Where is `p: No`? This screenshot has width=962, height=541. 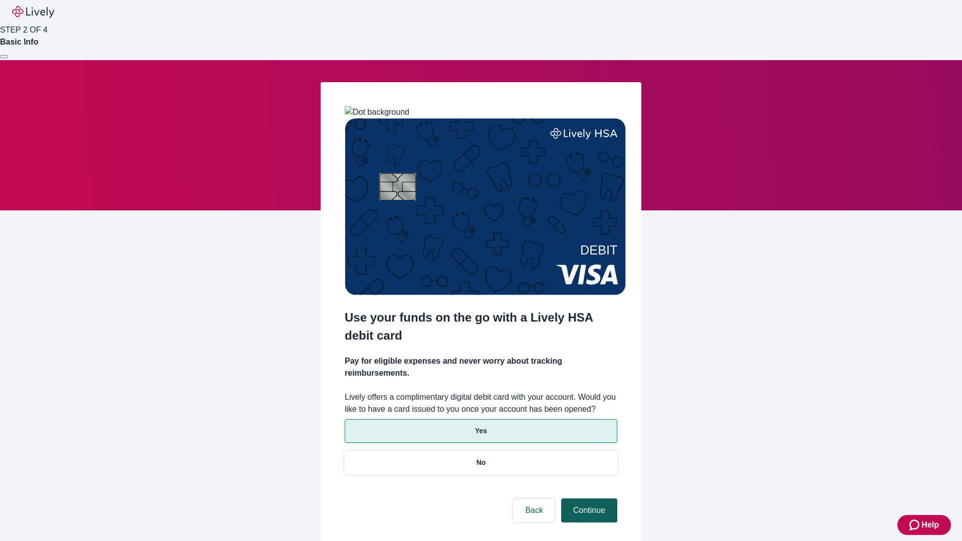
p: No is located at coordinates (481, 462).